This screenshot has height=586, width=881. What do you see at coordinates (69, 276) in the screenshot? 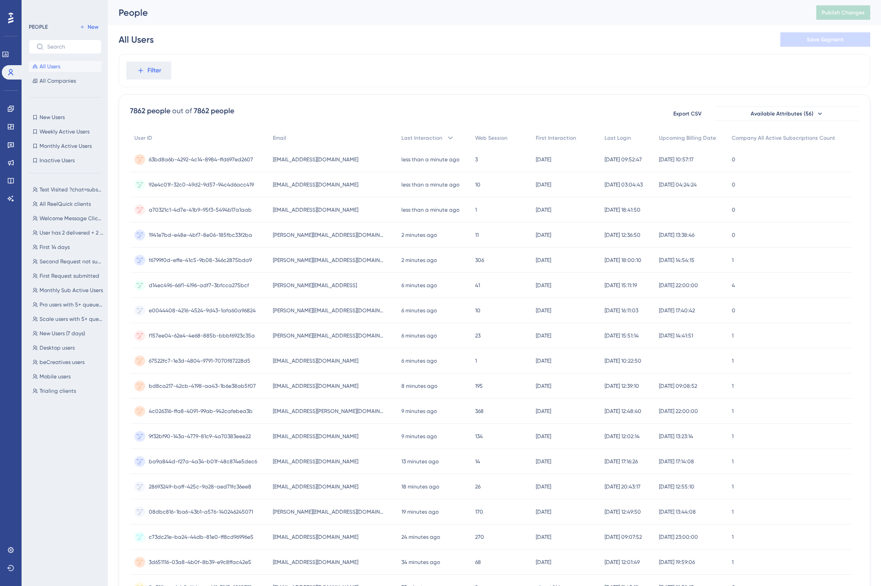
I see `span: First Request submitted` at bounding box center [69, 276].